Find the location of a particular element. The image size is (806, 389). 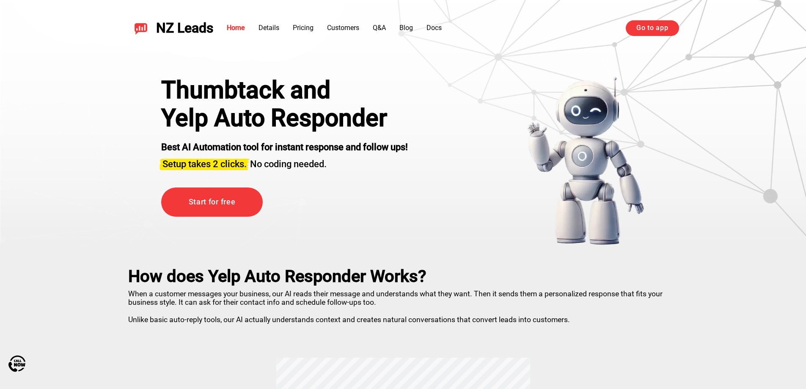

a: Blog is located at coordinates (406, 28).